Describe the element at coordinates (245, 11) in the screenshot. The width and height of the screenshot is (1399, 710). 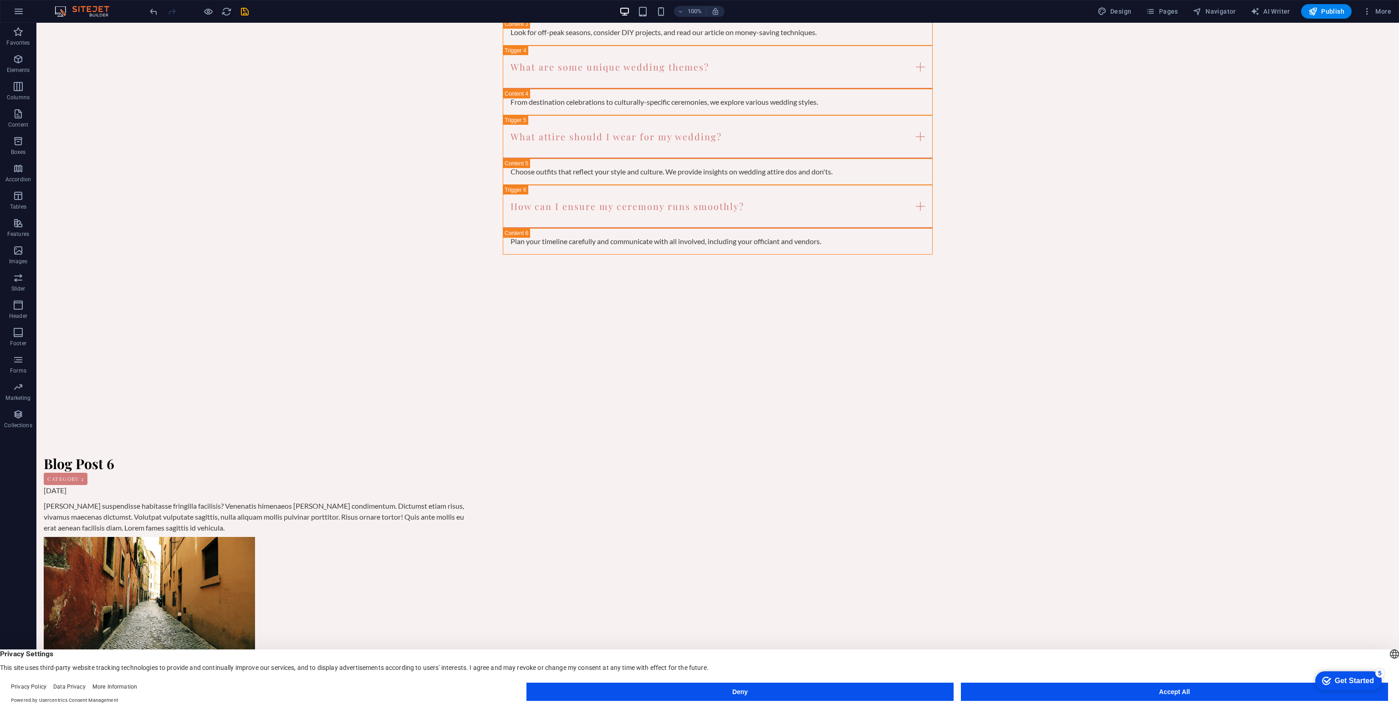
I see `button: save` at that location.